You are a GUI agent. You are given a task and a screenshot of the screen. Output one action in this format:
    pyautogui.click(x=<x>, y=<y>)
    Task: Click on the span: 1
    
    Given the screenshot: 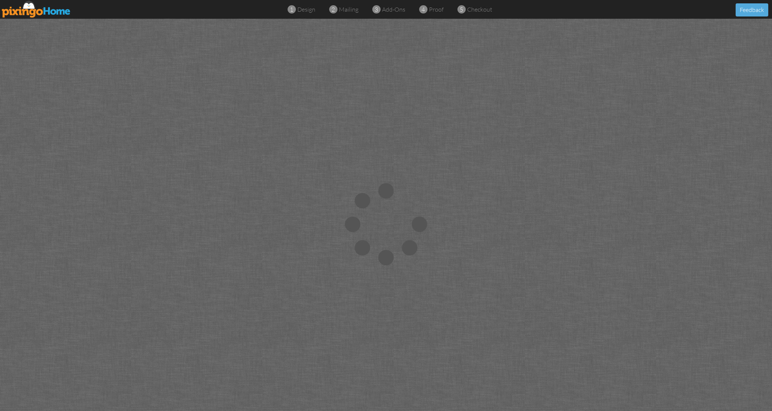 What is the action you would take?
    pyautogui.click(x=291, y=9)
    